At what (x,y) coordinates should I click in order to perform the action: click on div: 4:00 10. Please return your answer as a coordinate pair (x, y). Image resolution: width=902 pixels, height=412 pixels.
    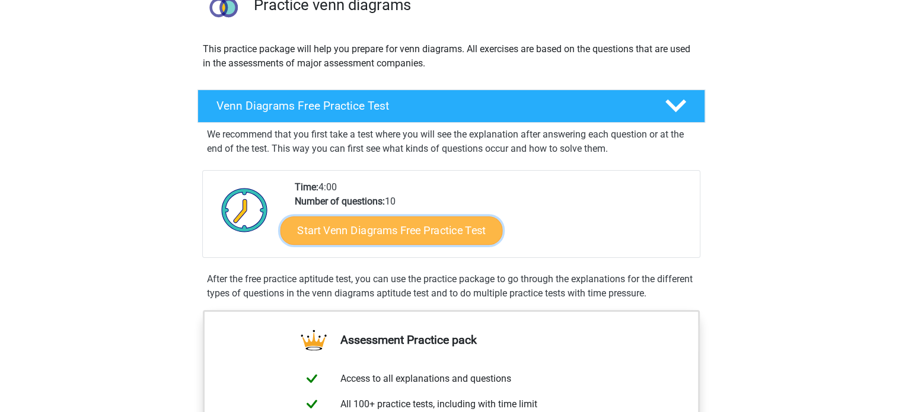
    Looking at the image, I should click on (492, 219).